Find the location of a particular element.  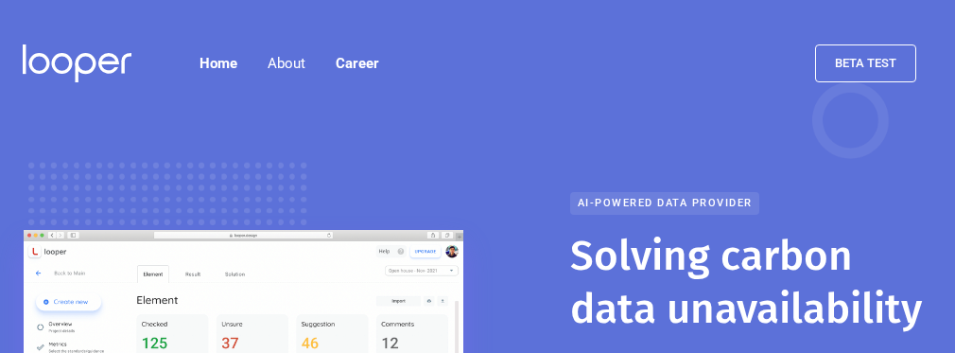

div: AI-powered data provider is located at coordinates (664, 203).